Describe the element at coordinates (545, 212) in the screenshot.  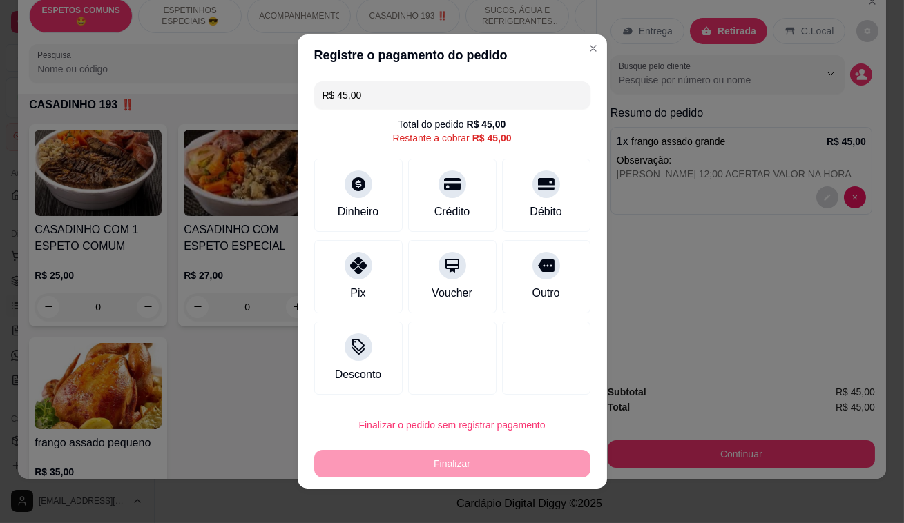
I see `div: Débito` at that location.